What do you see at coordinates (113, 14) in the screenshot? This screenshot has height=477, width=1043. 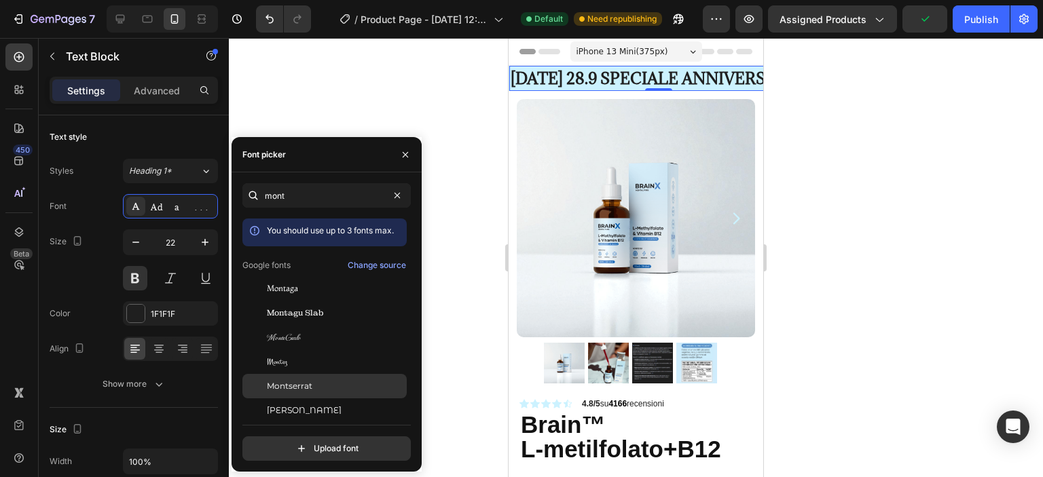 I see `span: iPhone 13 Mini ( 375 px)` at bounding box center [113, 14].